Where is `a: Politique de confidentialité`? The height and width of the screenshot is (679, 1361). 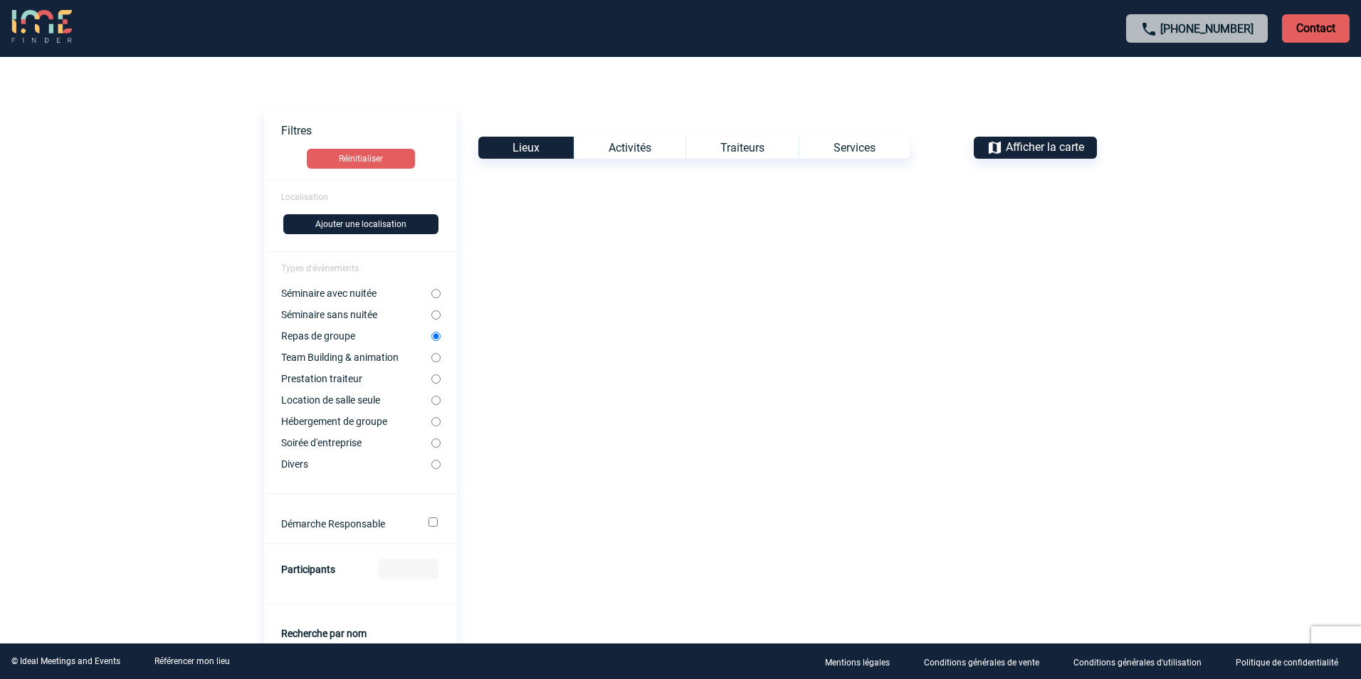
a: Politique de confidentialité is located at coordinates (1293, 661).